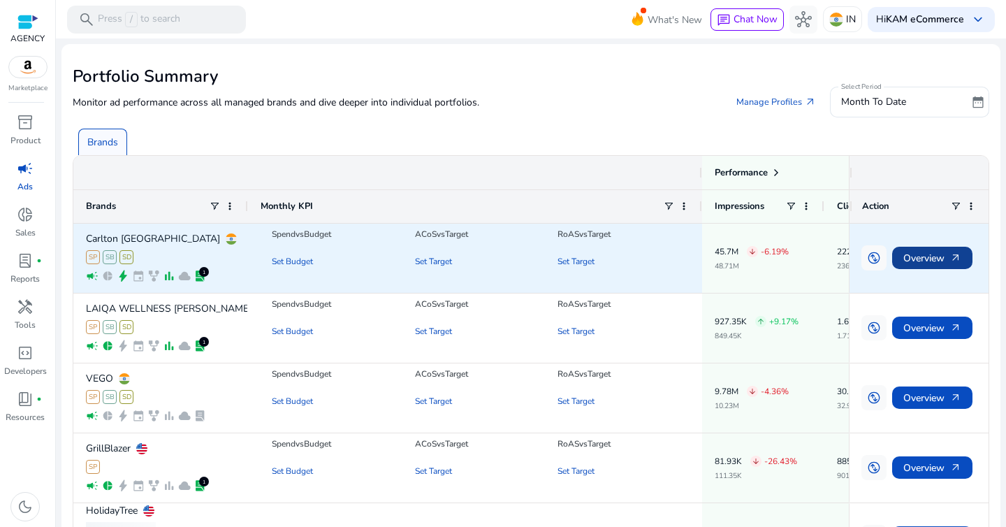  What do you see at coordinates (25, 399) in the screenshot?
I see `span: book_4` at bounding box center [25, 399].